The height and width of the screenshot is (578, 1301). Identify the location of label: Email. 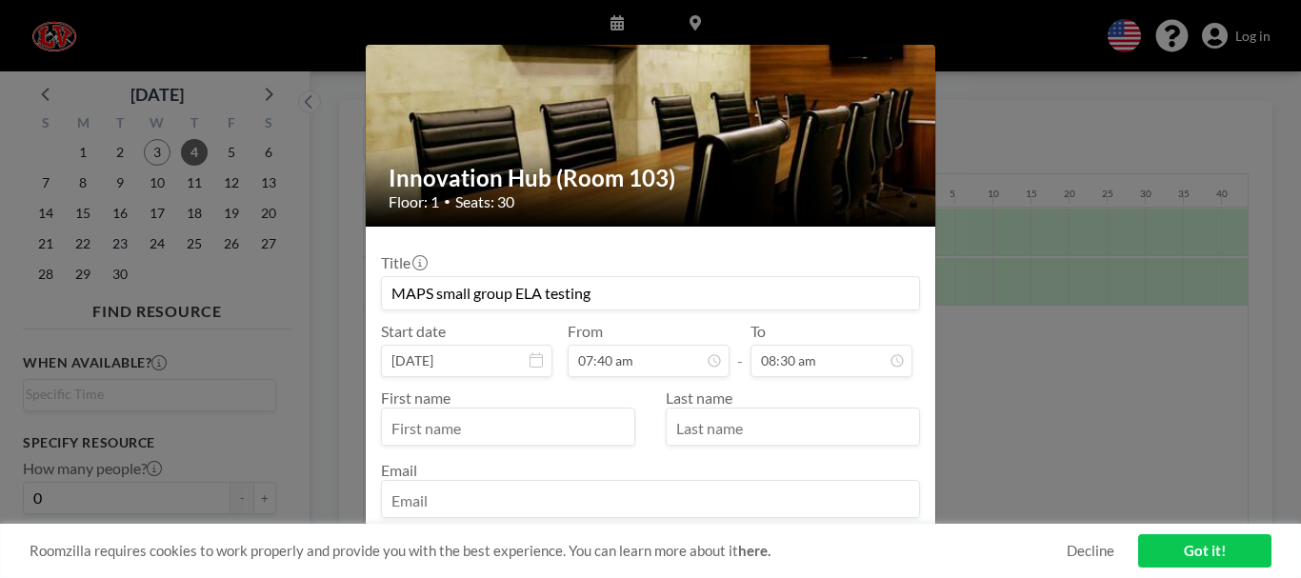
(399, 470).